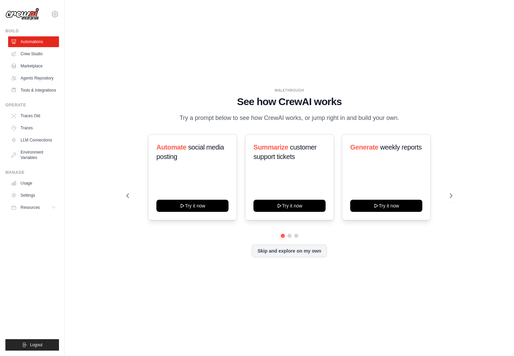 This screenshot has height=356, width=514. Describe the element at coordinates (364, 147) in the screenshot. I see `span: Generate` at that location.